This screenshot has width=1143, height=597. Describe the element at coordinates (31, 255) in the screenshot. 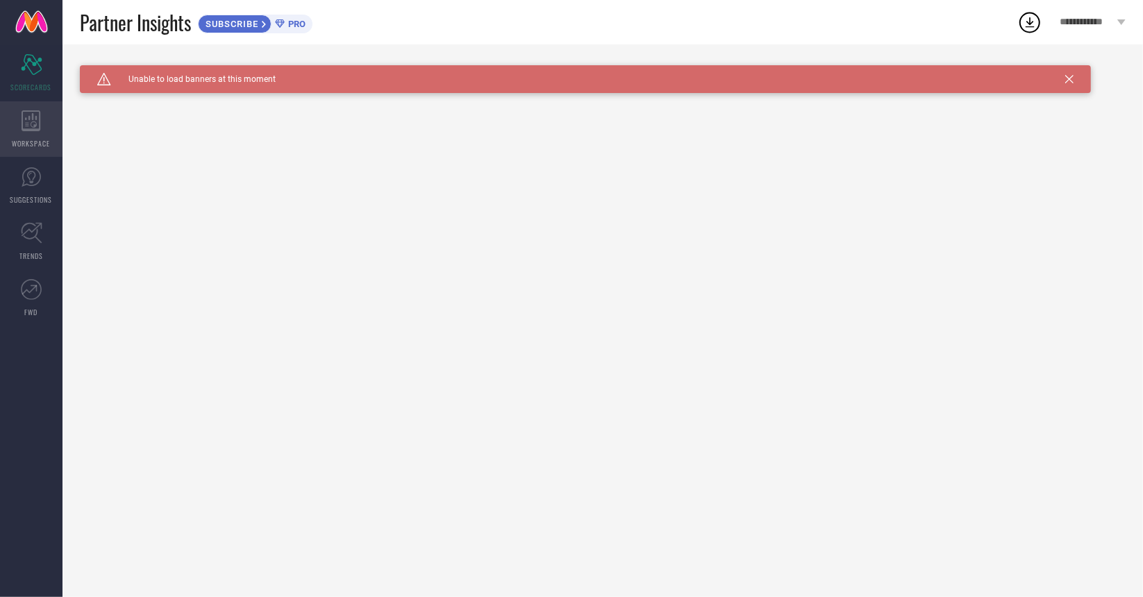

I see `span: TRENDS` at that location.